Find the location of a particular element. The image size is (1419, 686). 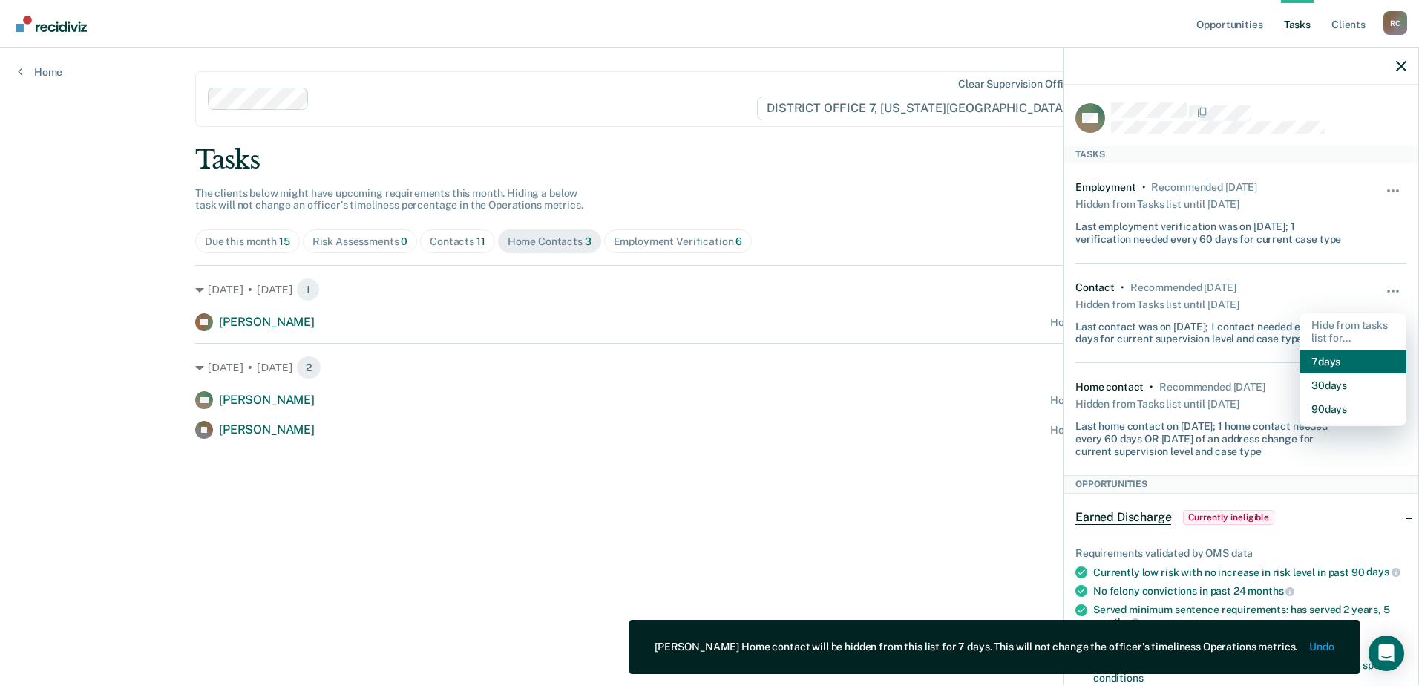

div: Risk Assessments is located at coordinates (360, 241).